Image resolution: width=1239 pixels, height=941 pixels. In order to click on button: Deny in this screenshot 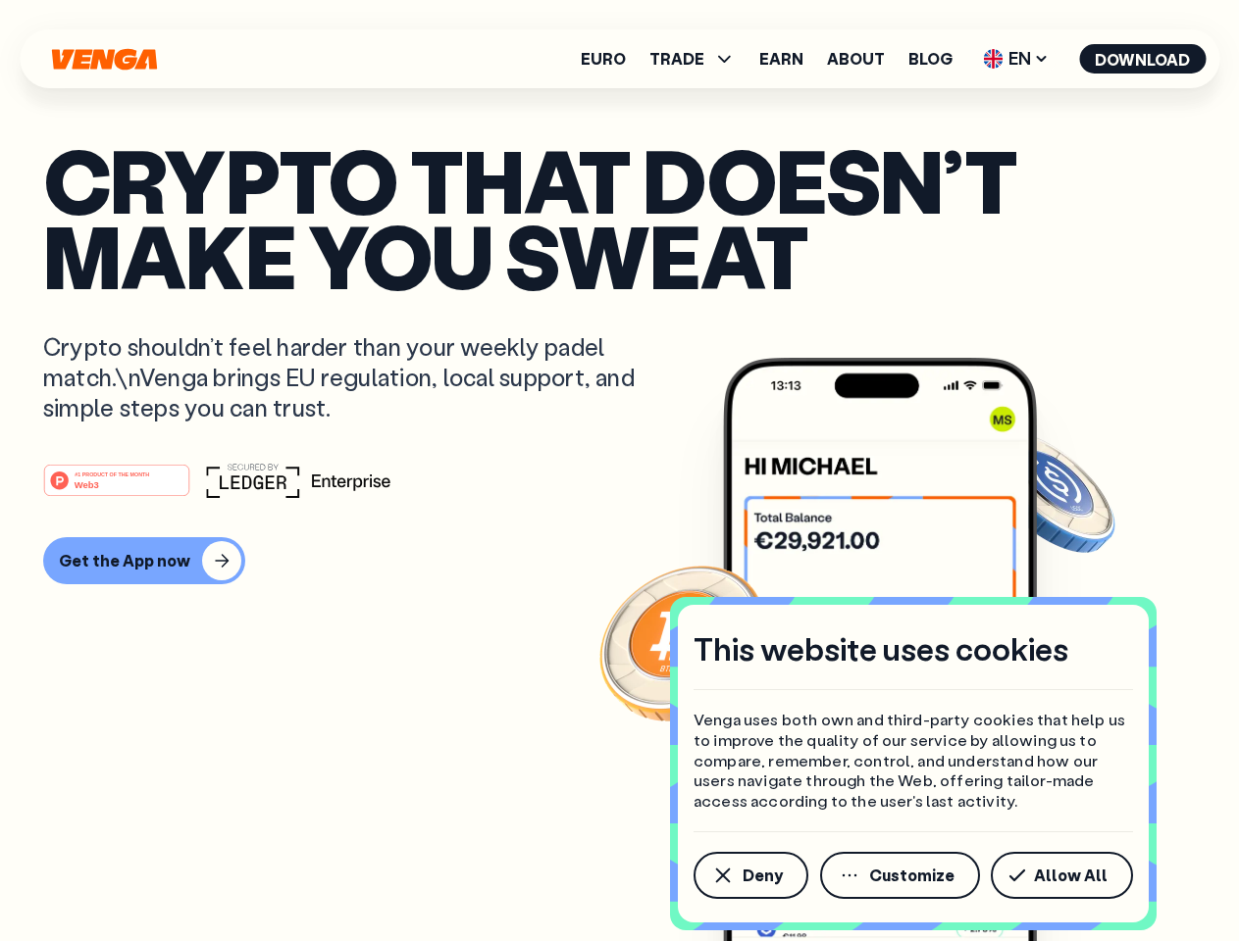, I will do `click(750, 876)`.